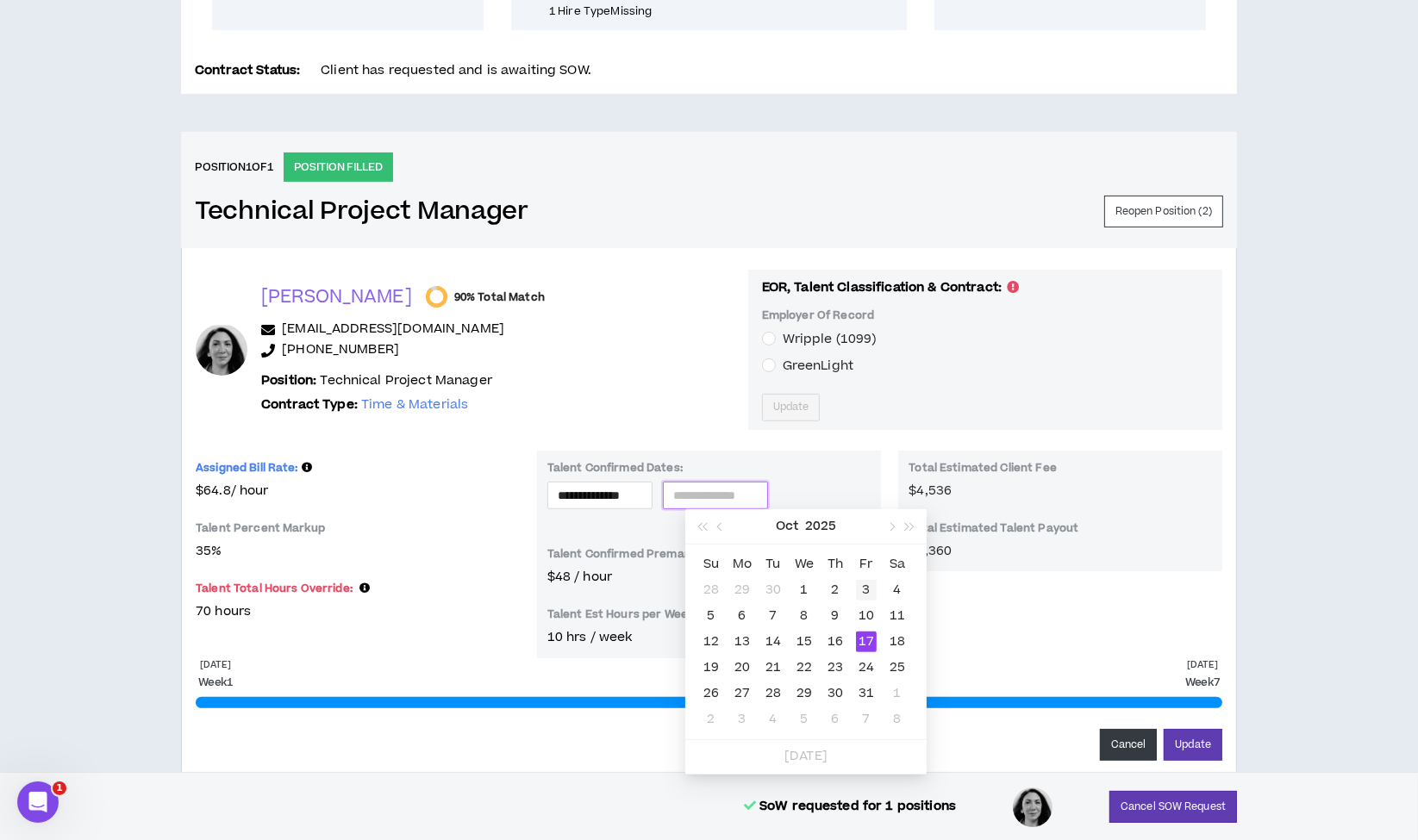 The image size is (1418, 840). Describe the element at coordinates (773, 693) in the screenshot. I see `td: 2025-10-28` at that location.